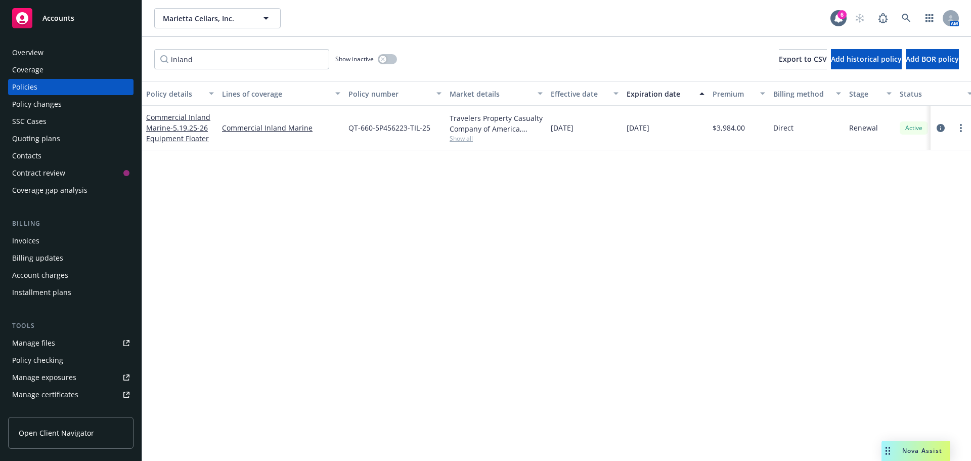 This screenshot has height=461, width=971. What do you see at coordinates (960, 128) in the screenshot?
I see `a: more` at bounding box center [960, 128].